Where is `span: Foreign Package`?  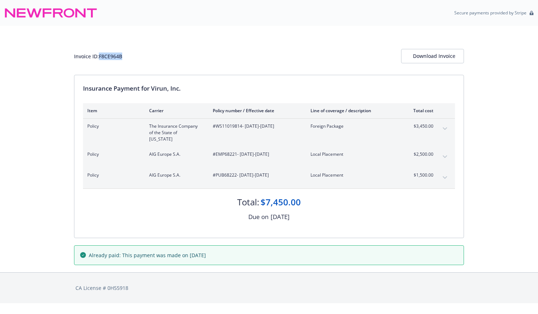 span: Foreign Package is located at coordinates (352, 126).